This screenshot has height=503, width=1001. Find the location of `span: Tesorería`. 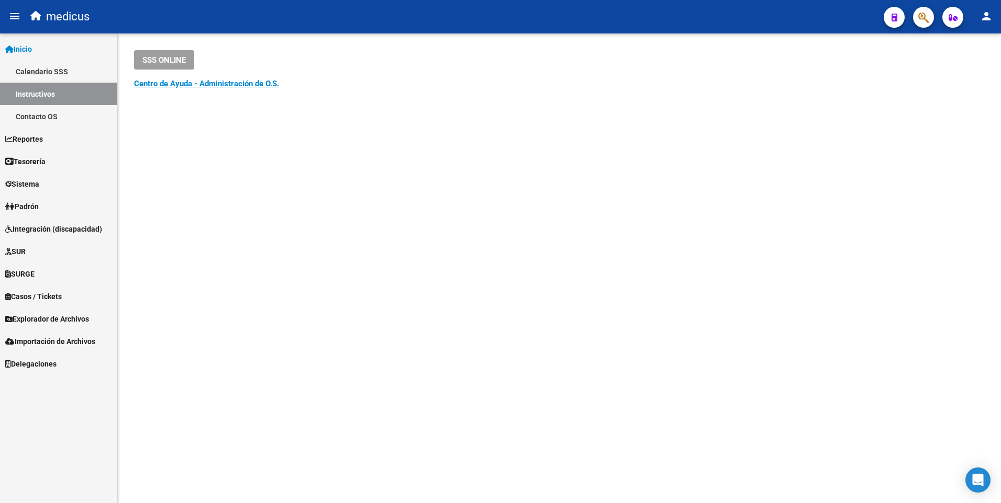

span: Tesorería is located at coordinates (25, 162).